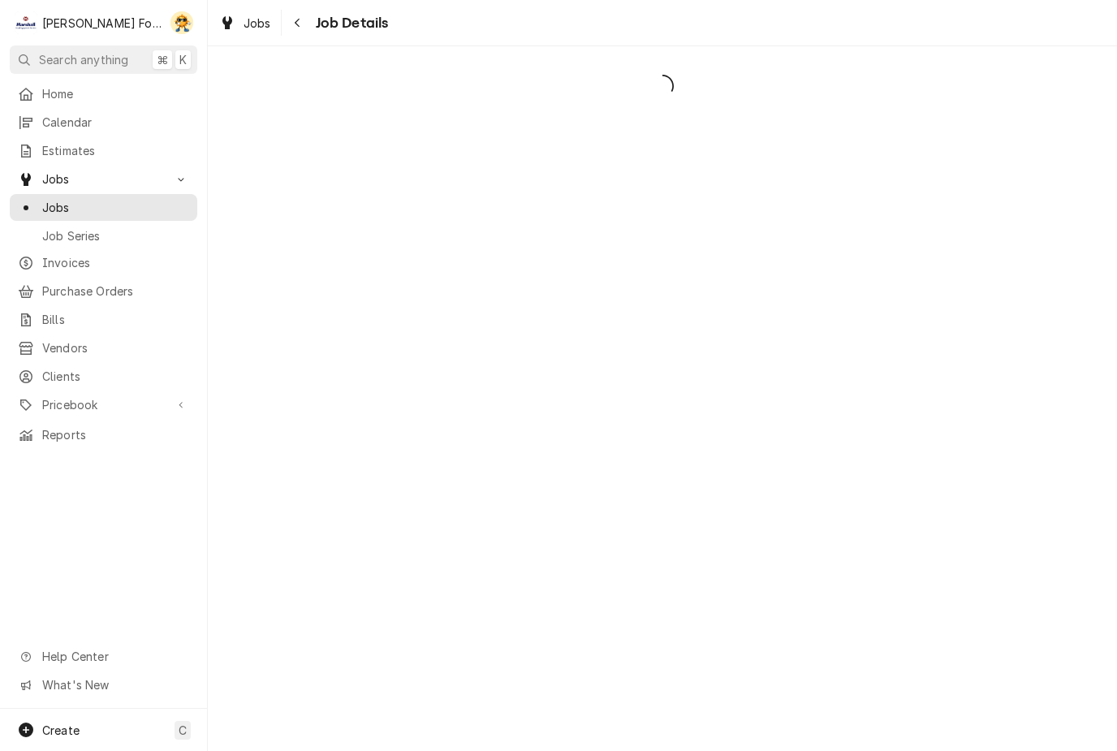 This screenshot has height=751, width=1117. Describe the element at coordinates (103, 235) in the screenshot. I see `a: Job Series` at that location.